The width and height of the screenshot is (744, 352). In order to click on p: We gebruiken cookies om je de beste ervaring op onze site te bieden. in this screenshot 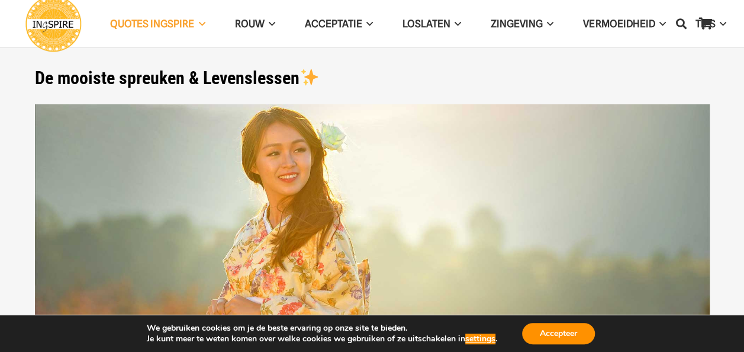, I will do `click(322, 328)`.